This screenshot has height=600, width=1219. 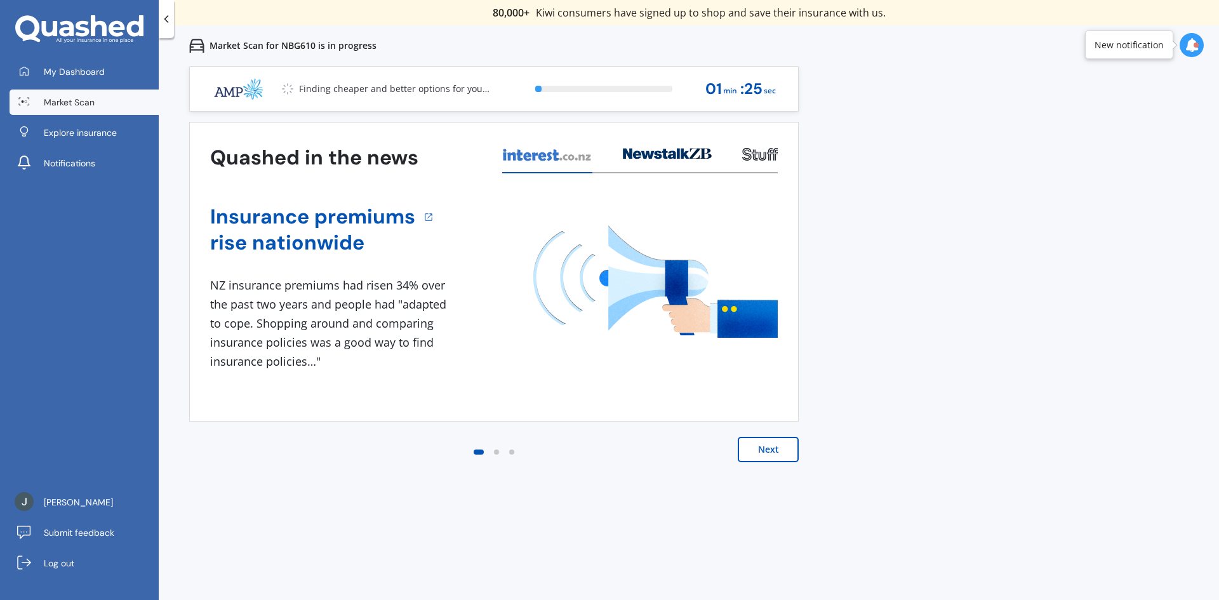 What do you see at coordinates (84, 72) in the screenshot?
I see `a: My Dashboard` at bounding box center [84, 72].